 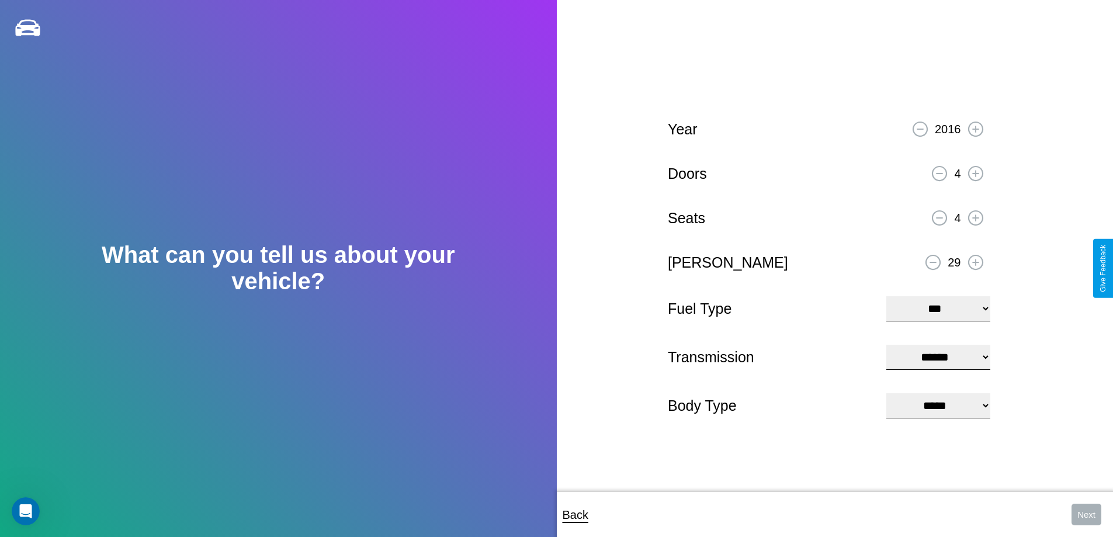 What do you see at coordinates (576, 515) in the screenshot?
I see `p: Back` at bounding box center [576, 515].